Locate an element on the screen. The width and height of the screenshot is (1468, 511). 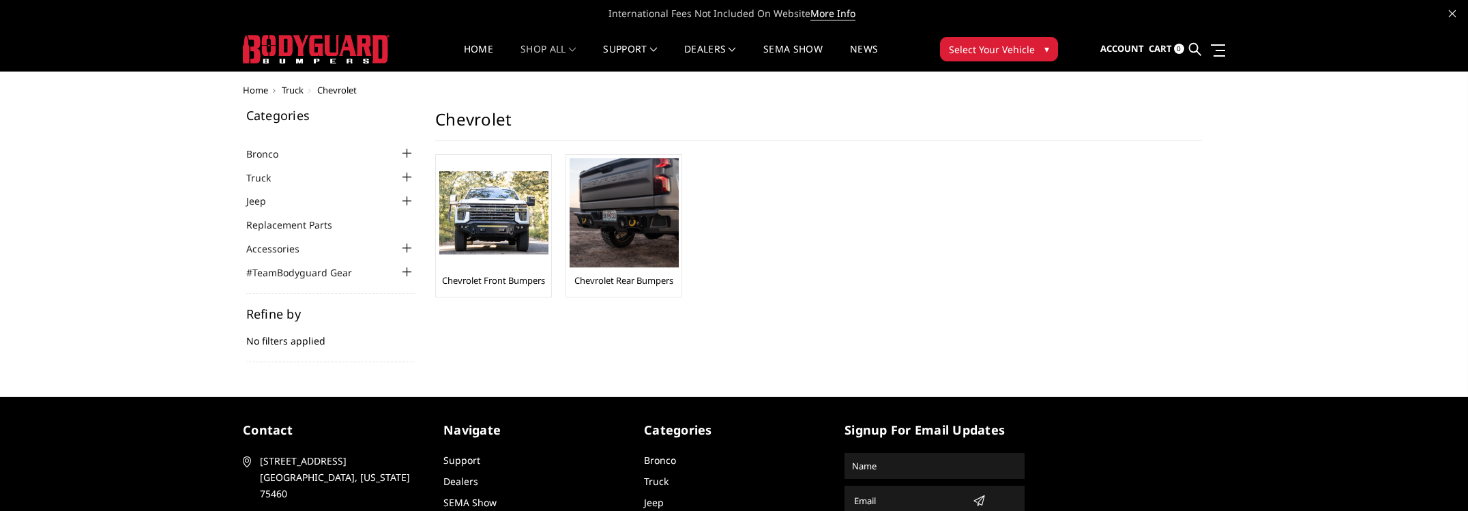
a: Account is located at coordinates (1122, 49).